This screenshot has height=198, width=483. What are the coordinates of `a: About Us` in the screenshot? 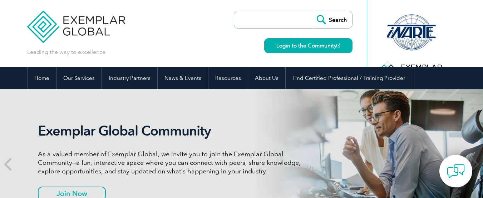 It's located at (267, 78).